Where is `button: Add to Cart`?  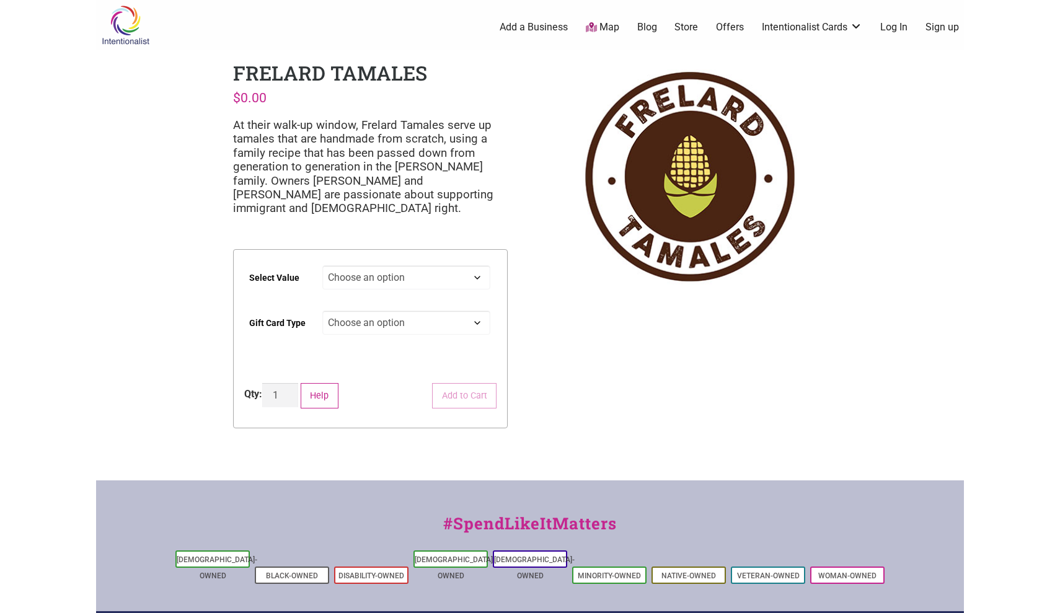 button: Add to Cart is located at coordinates (464, 396).